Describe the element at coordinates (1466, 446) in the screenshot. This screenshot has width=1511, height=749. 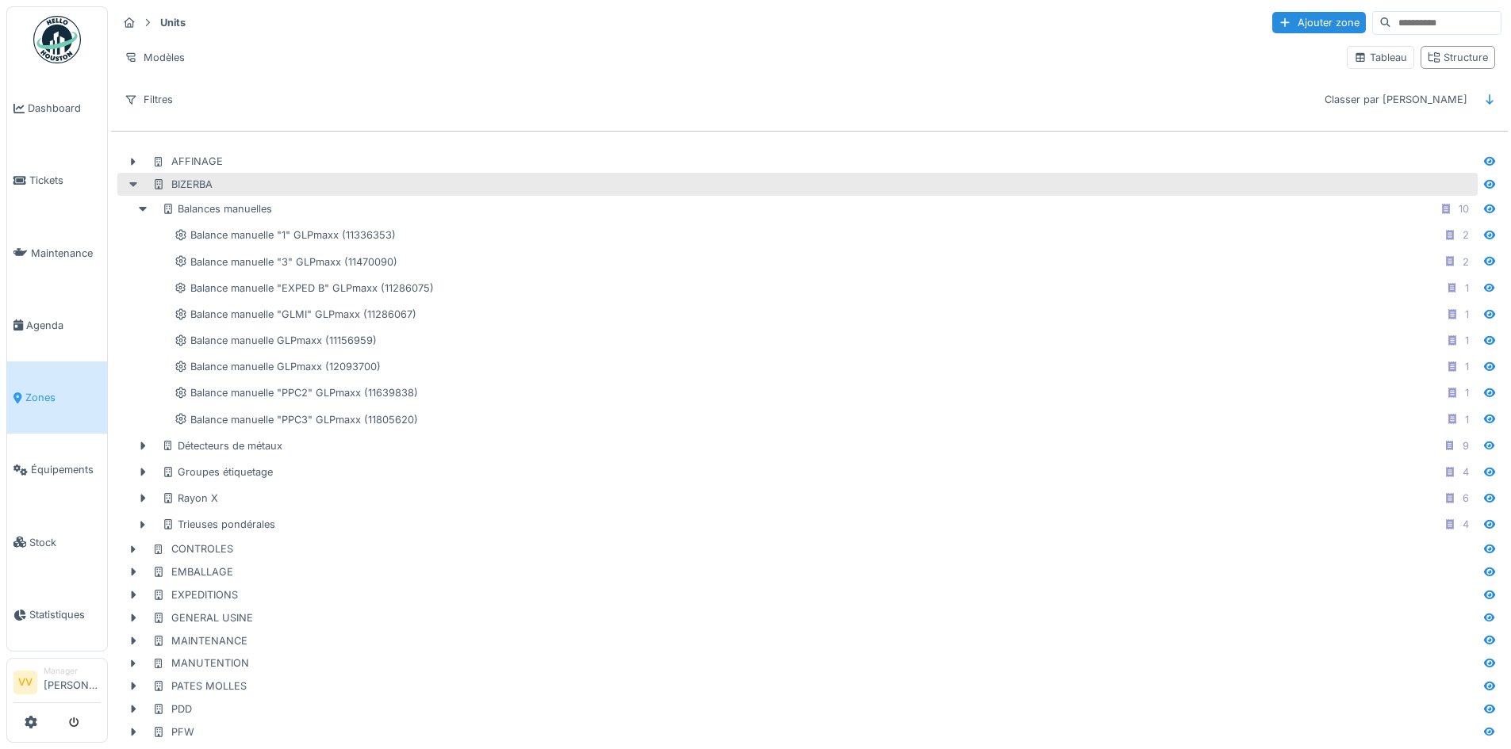
I see `div: 9` at that location.